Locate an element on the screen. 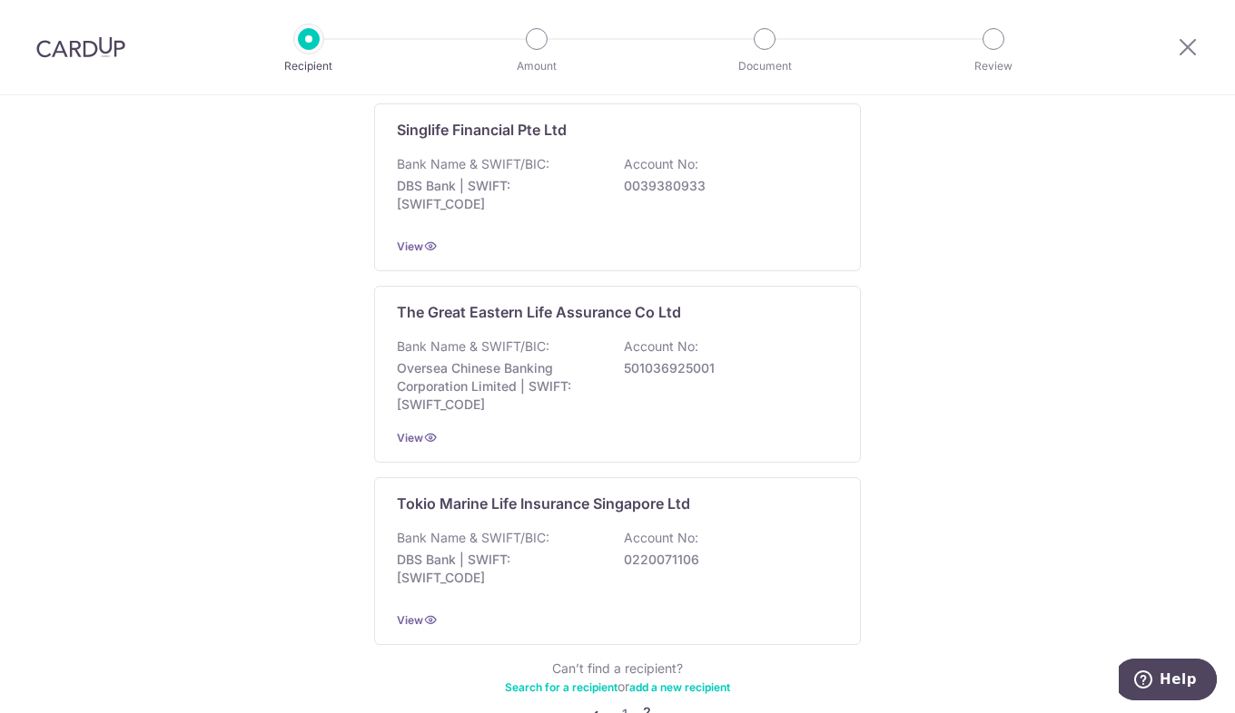 This screenshot has height=713, width=1235. p: Review is located at coordinates (993, 66).